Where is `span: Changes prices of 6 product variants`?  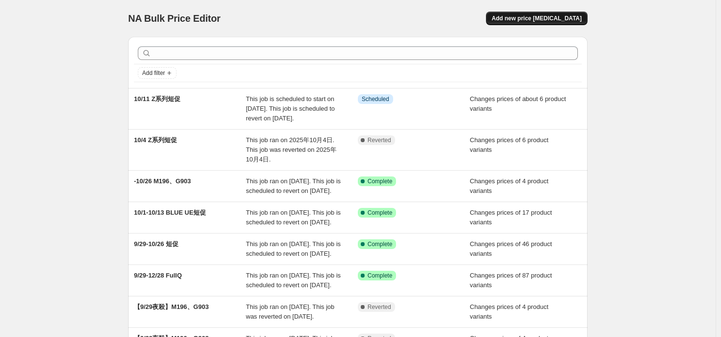 span: Changes prices of 6 product variants is located at coordinates (509, 145).